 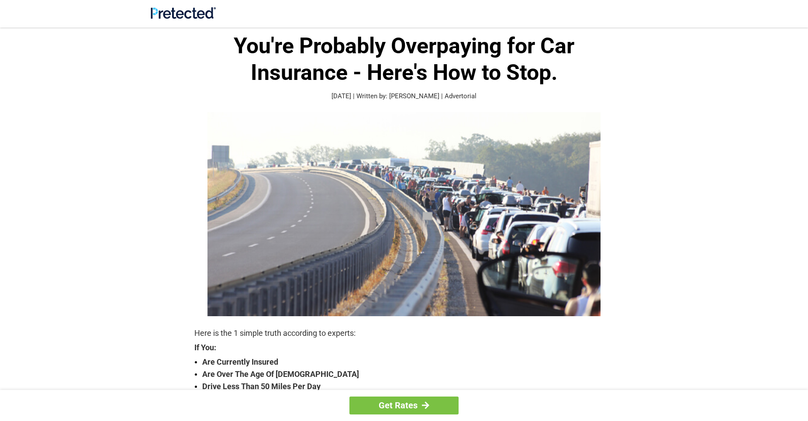 I want to click on strong: Drive Less Than 50 Miles Per Day, so click(x=408, y=386).